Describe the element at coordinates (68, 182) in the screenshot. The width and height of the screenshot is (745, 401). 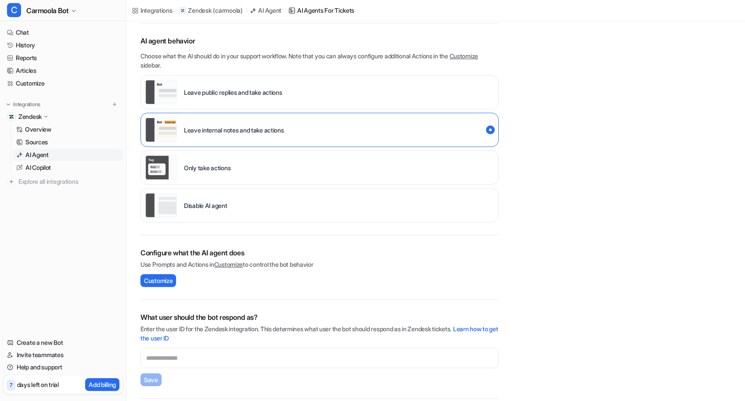
I see `span: Explore all integrations` at that location.